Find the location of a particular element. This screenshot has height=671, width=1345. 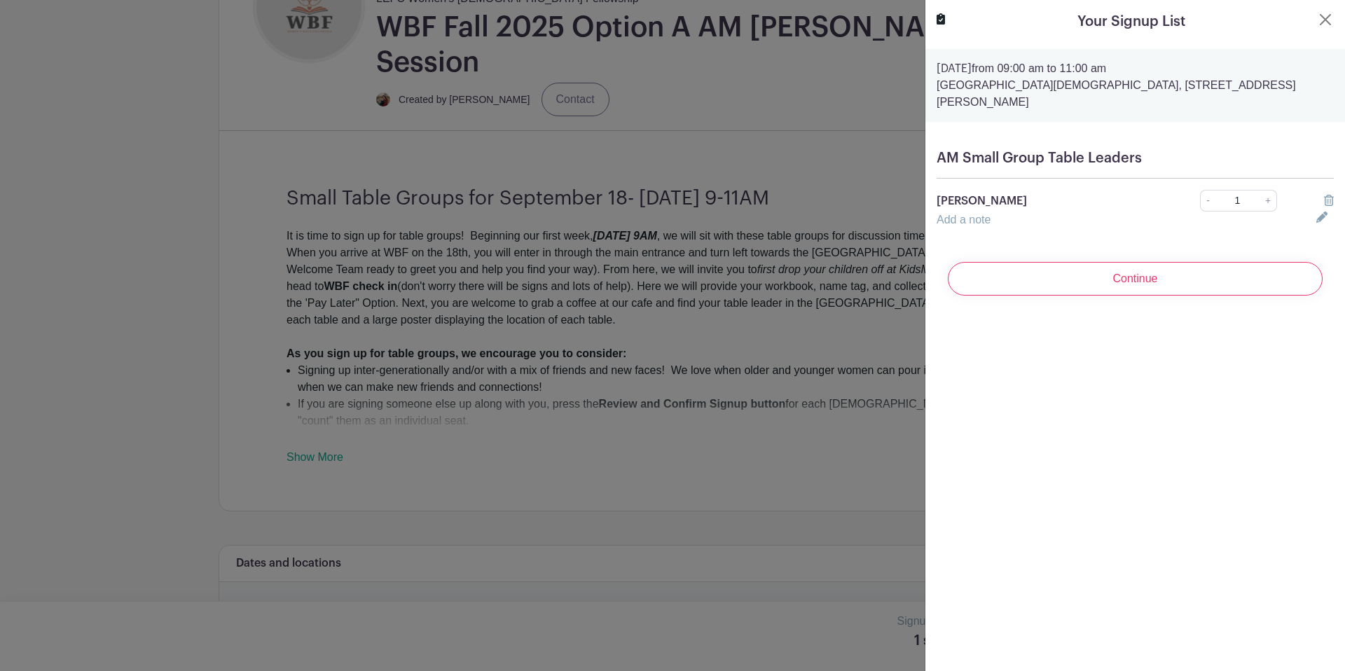

h5: AM Small Group Table Leaders is located at coordinates (1134, 158).